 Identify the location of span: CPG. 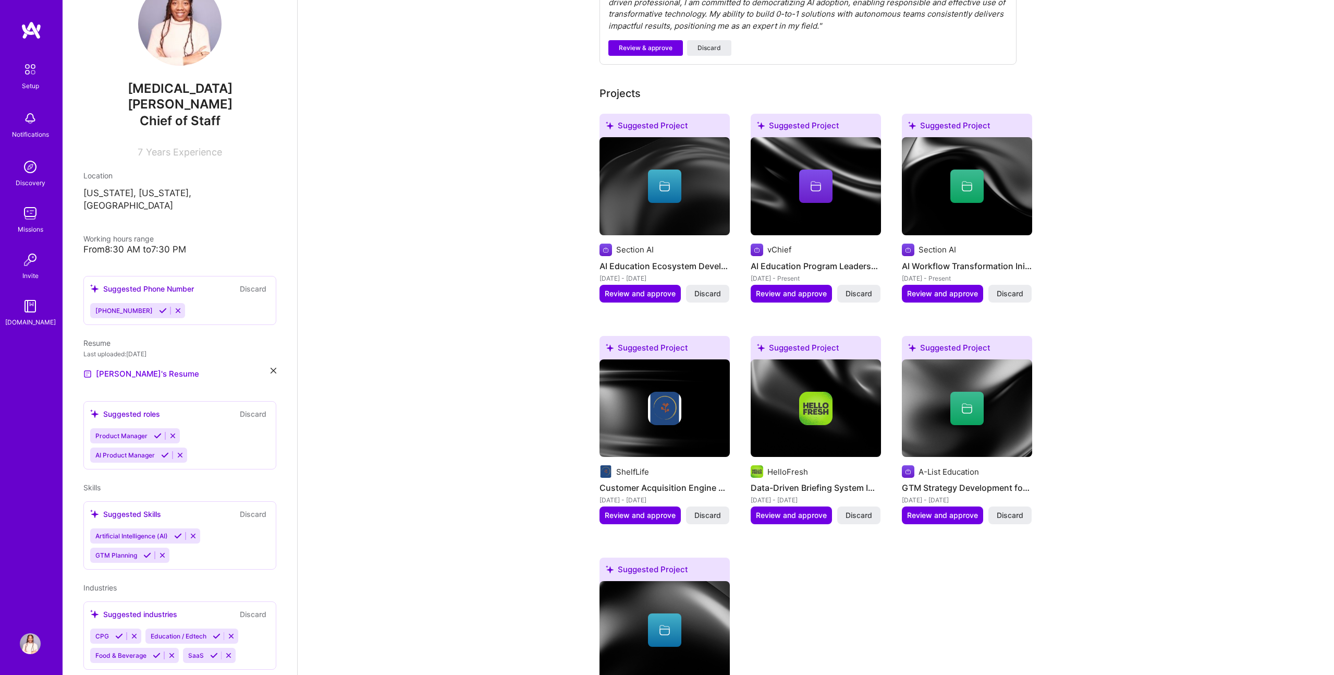
(102, 636).